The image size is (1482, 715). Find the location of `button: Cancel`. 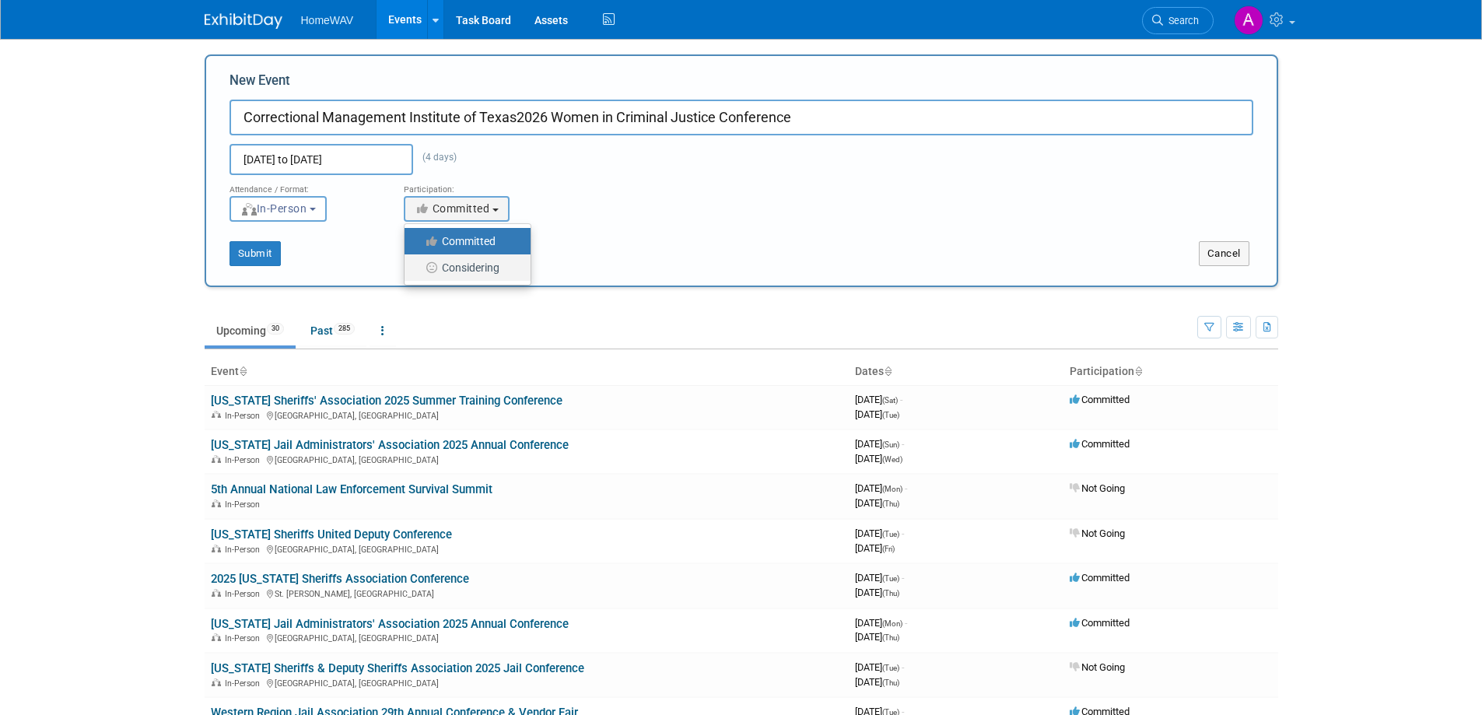

button: Cancel is located at coordinates (1224, 254).